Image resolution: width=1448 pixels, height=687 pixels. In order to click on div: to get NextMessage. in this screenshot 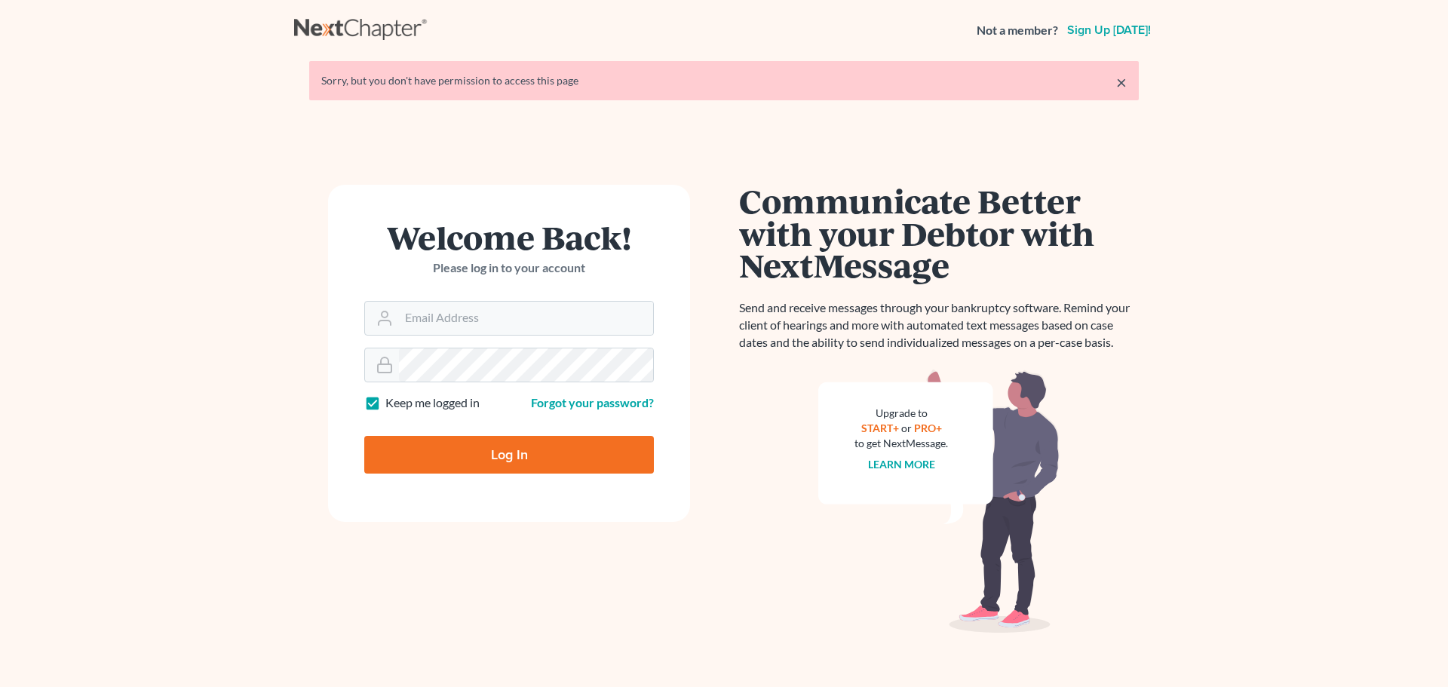, I will do `click(901, 443)`.